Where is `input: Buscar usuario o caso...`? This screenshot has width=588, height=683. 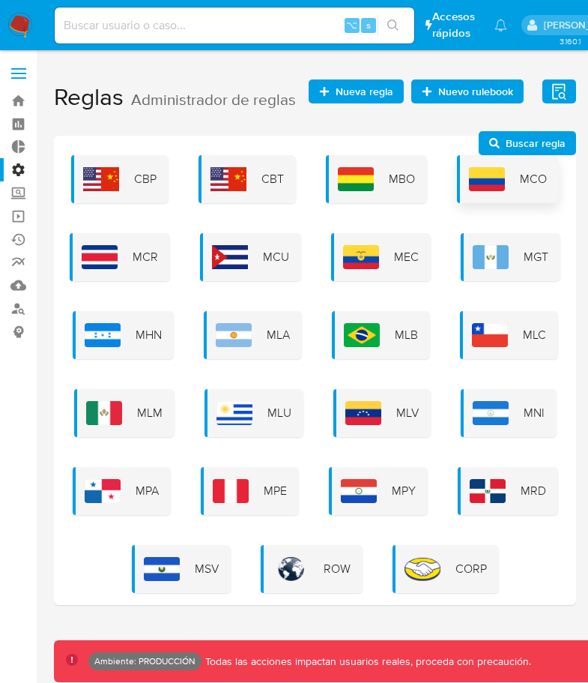 input: Buscar usuario o caso... is located at coordinates (235, 25).